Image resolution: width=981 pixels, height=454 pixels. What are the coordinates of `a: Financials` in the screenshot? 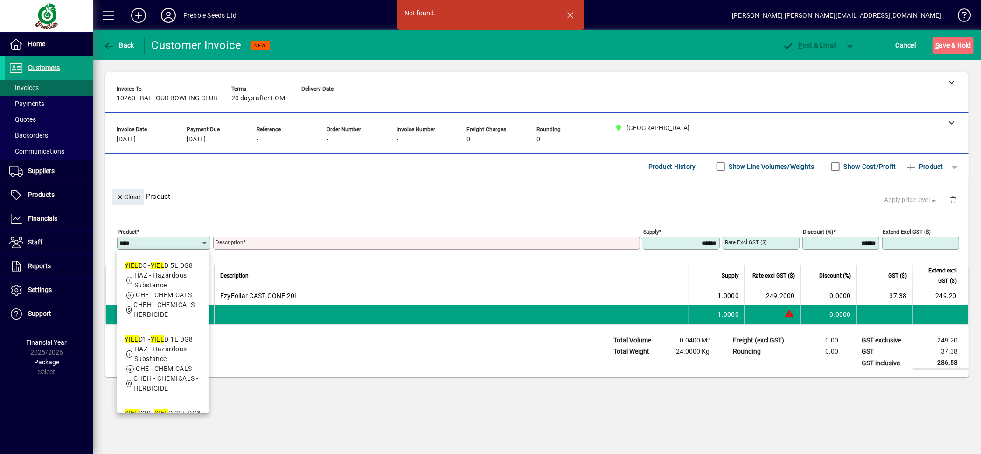 It's located at (49, 219).